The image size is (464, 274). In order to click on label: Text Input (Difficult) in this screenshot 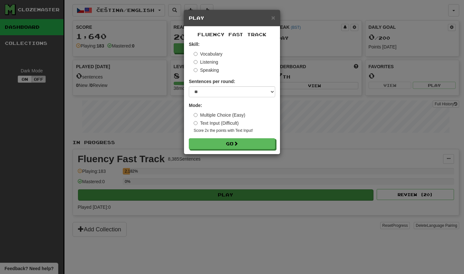, I will do `click(216, 123)`.